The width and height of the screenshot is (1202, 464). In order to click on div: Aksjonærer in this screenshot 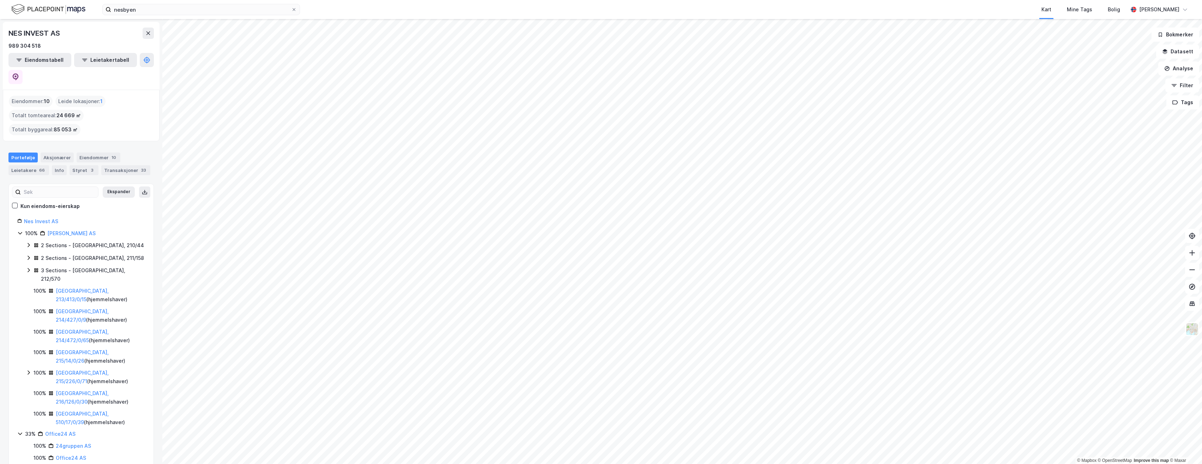, I will do `click(57, 157)`.